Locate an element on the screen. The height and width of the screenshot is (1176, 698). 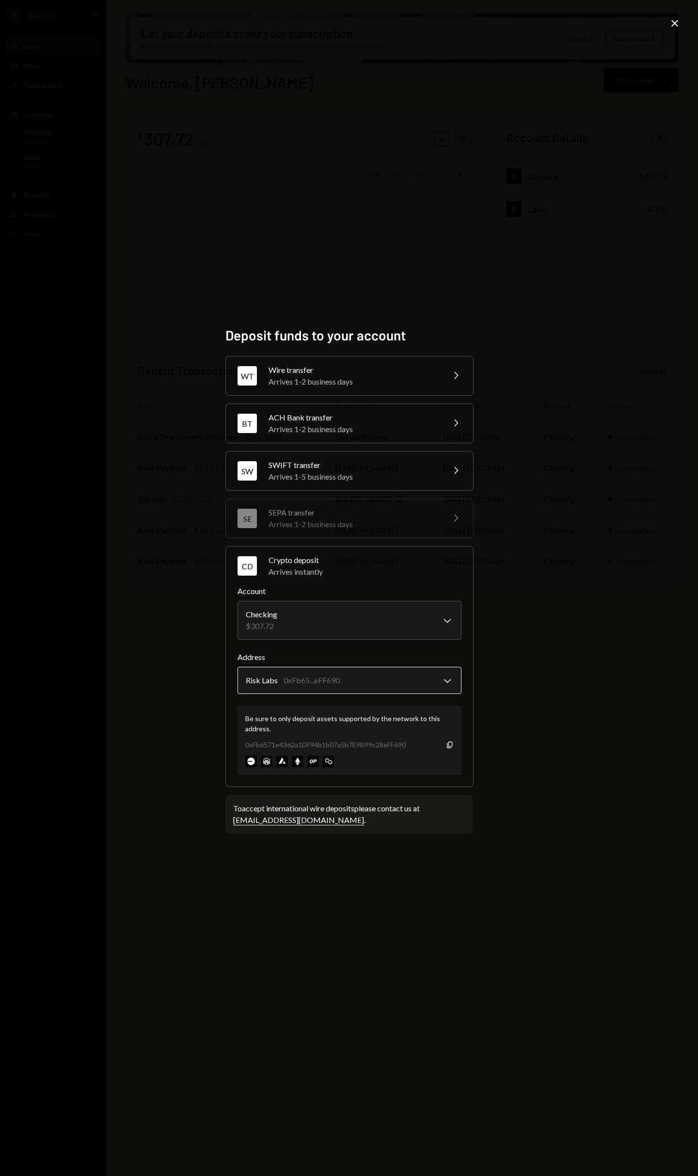
img: arbitrum-mainnet is located at coordinates (267, 762).